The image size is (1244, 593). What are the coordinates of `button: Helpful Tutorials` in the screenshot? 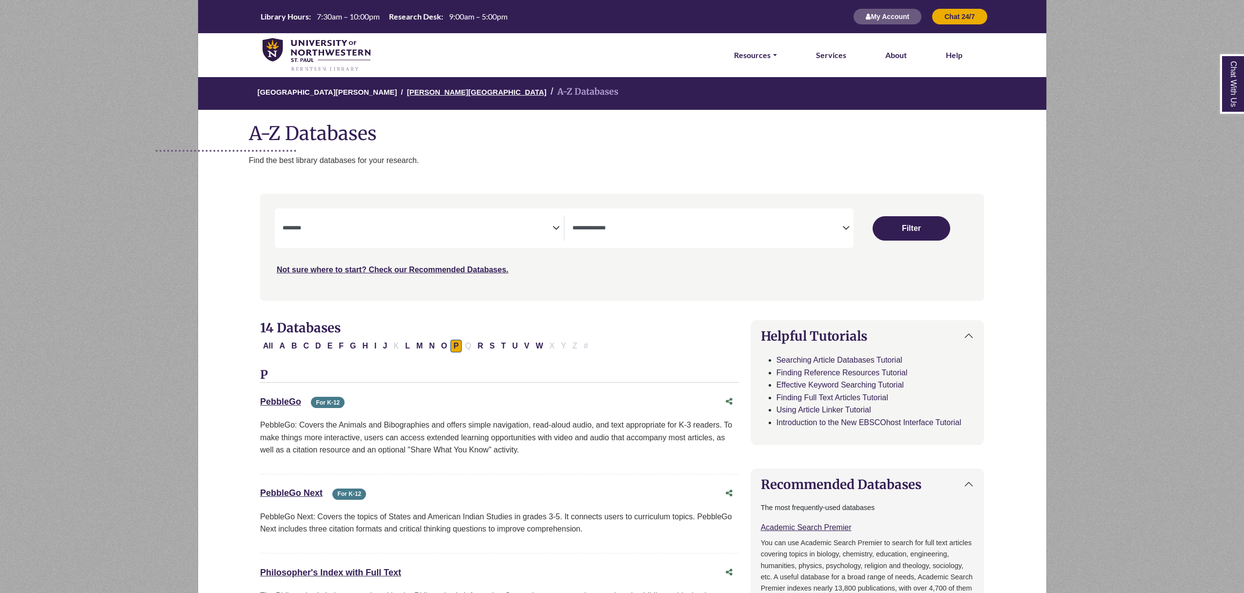 It's located at (867, 336).